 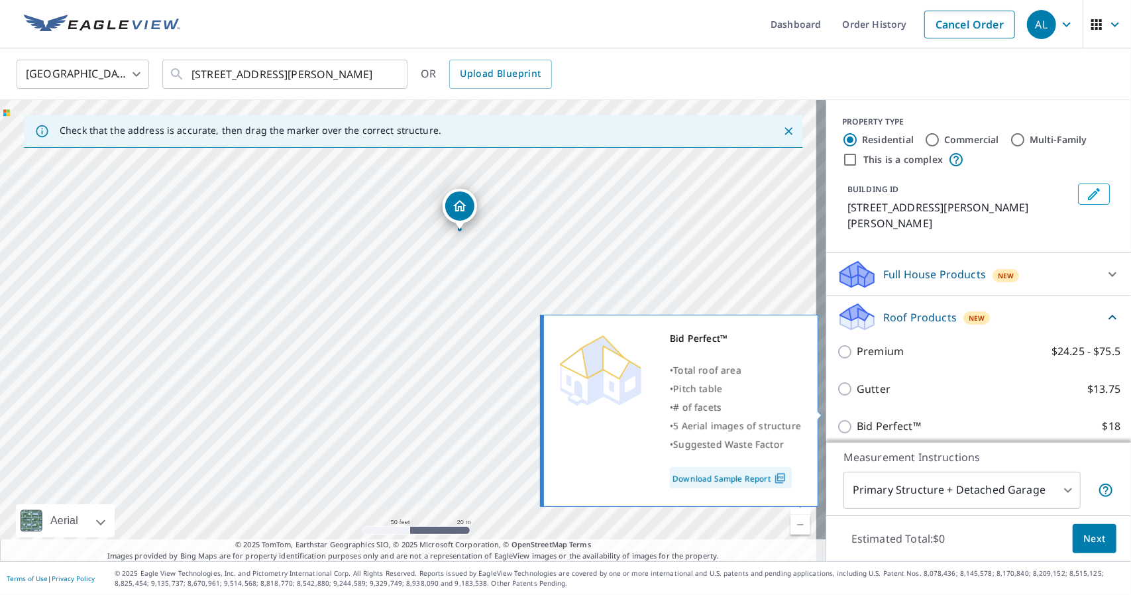 What do you see at coordinates (251, 131) in the screenshot?
I see `p: Check that the address is accurate, then drag the marker over the correct structure.` at bounding box center [251, 131].